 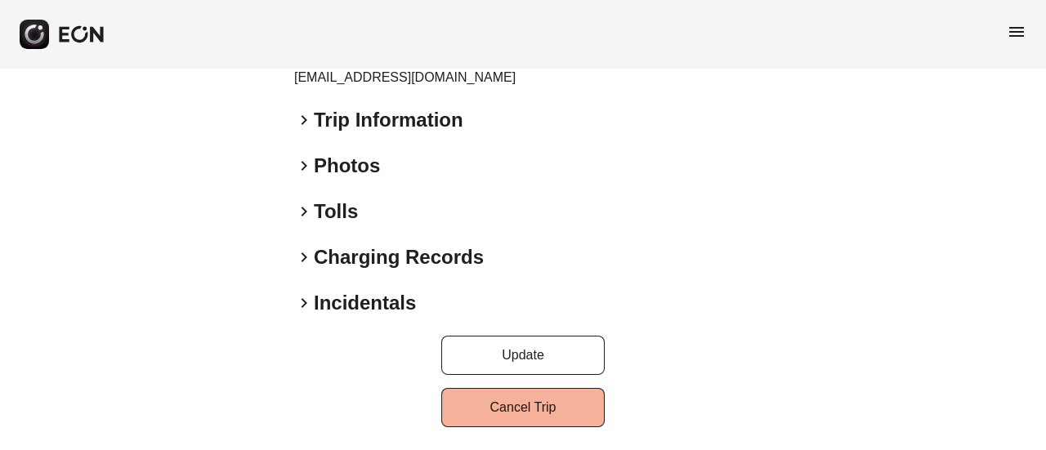 What do you see at coordinates (336, 212) in the screenshot?
I see `h2: Tolls` at bounding box center [336, 212].